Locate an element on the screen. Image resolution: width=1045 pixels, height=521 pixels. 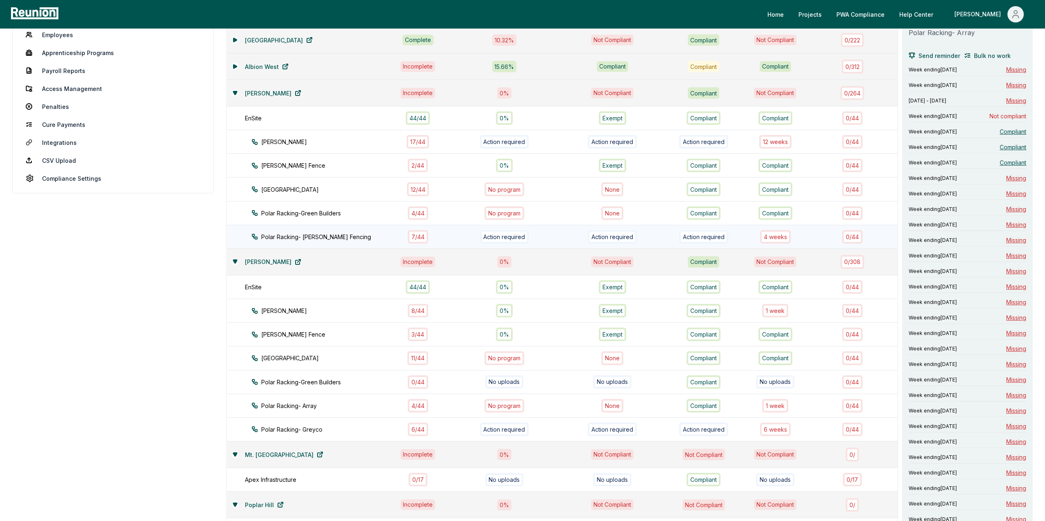
div: Complete is located at coordinates (418, 40).